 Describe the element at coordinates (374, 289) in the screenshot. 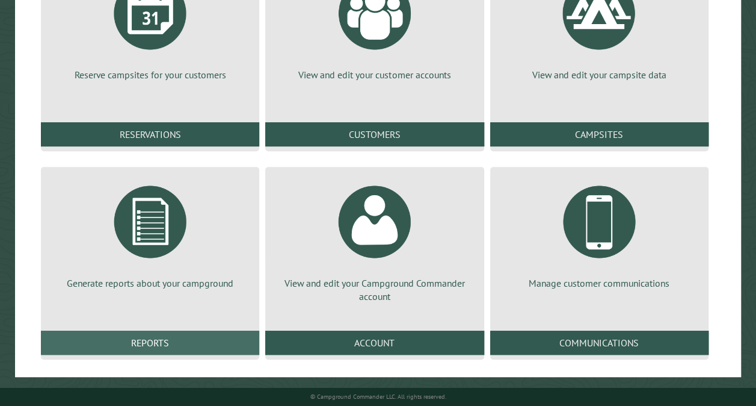

I see `p: View and edit your Campground Commander account` at that location.